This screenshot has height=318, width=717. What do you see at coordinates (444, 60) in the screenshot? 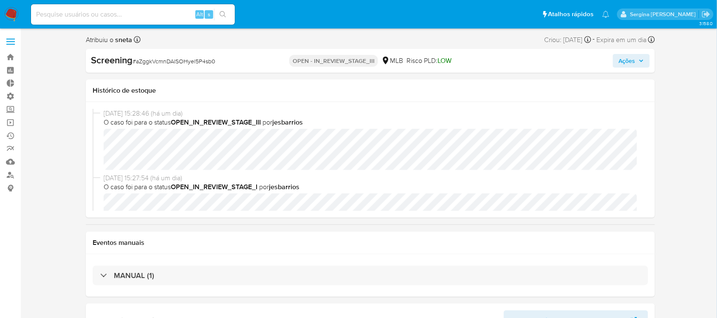
I see `span: LOW` at bounding box center [444, 60].